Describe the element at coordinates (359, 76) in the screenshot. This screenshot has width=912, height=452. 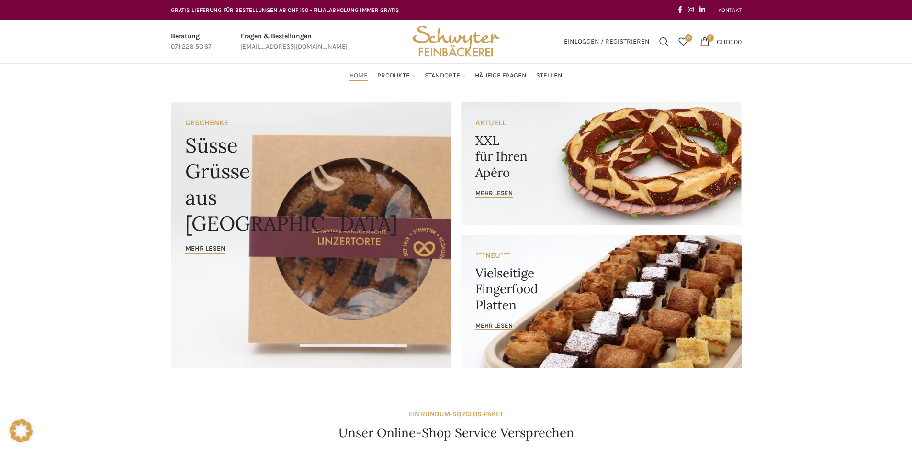
I see `span: Home` at that location.